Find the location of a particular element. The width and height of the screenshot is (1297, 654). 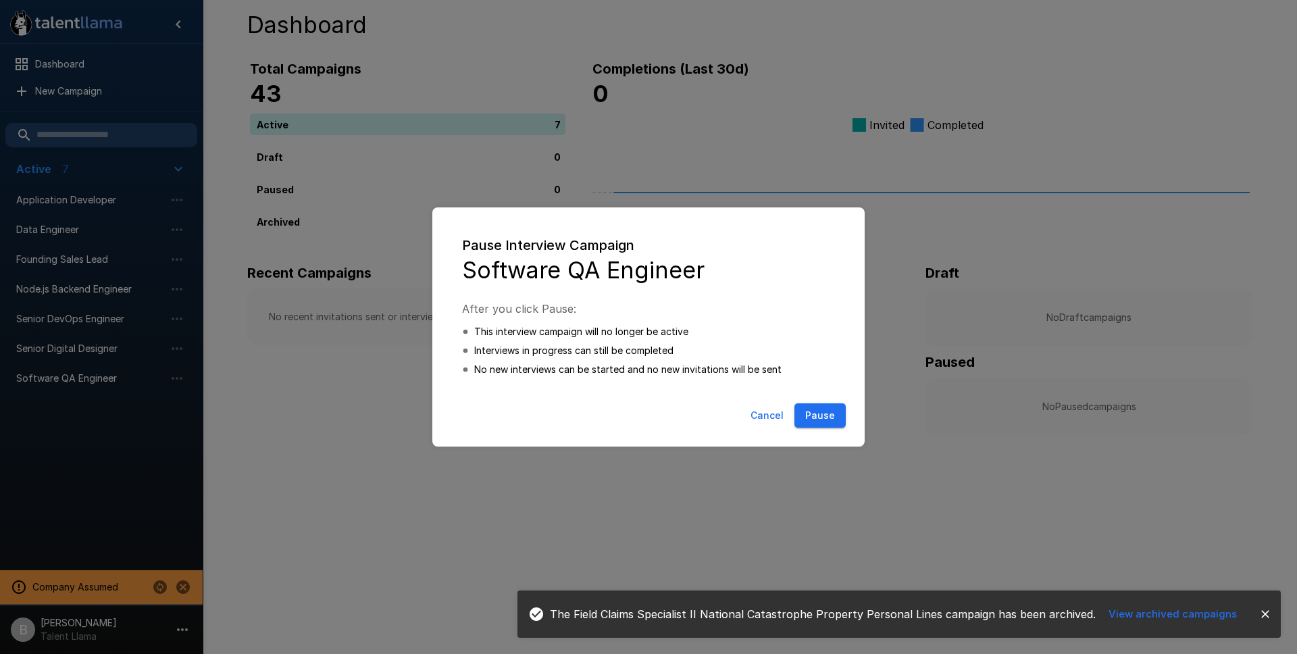

button: Pause is located at coordinates (820, 415).